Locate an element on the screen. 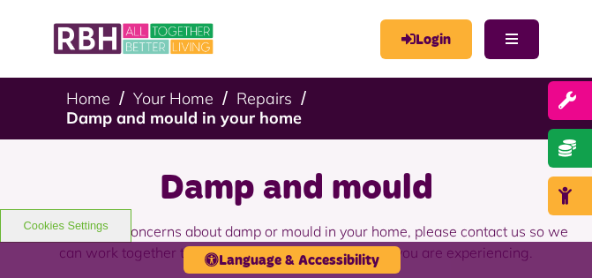 This screenshot has height=278, width=592. a: Your Home is located at coordinates (173, 98).